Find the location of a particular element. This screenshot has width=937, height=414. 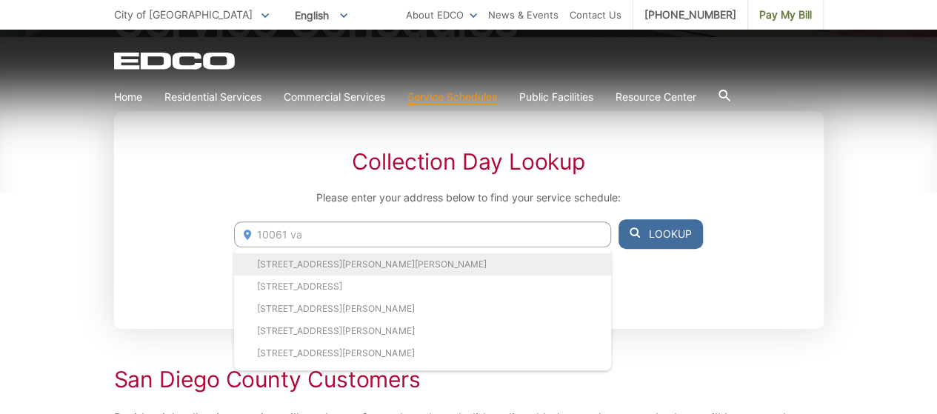

h2: San Diego County Customers is located at coordinates (469, 379).